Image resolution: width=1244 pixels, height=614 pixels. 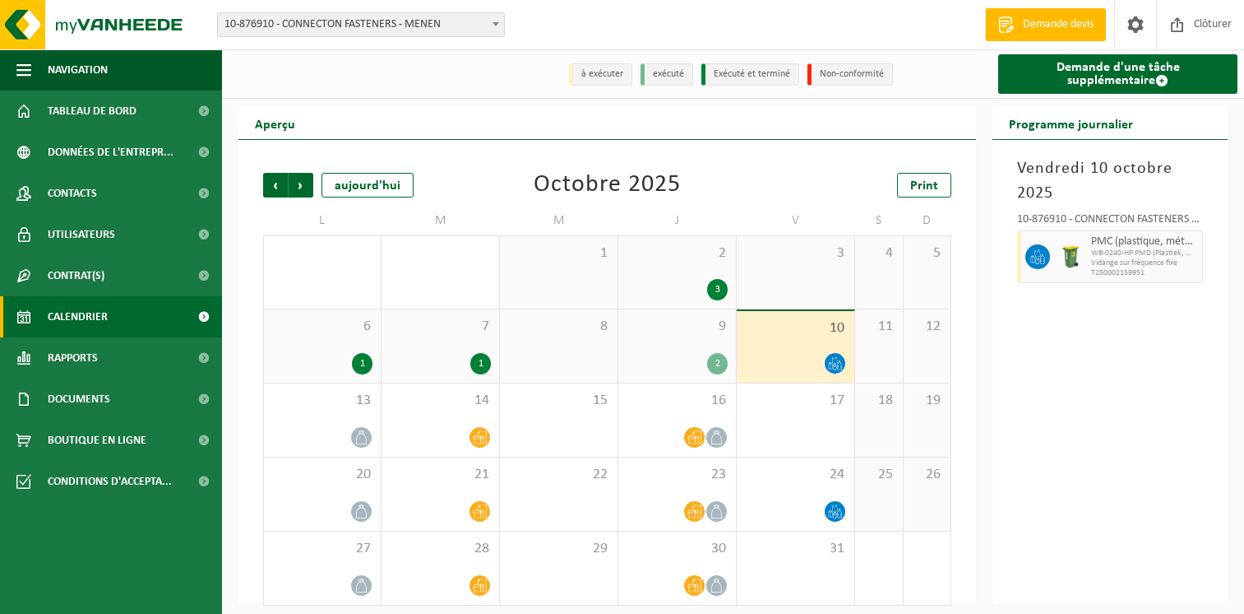 I want to click on span: Vidange sur fréquence fixe, so click(x=1145, y=263).